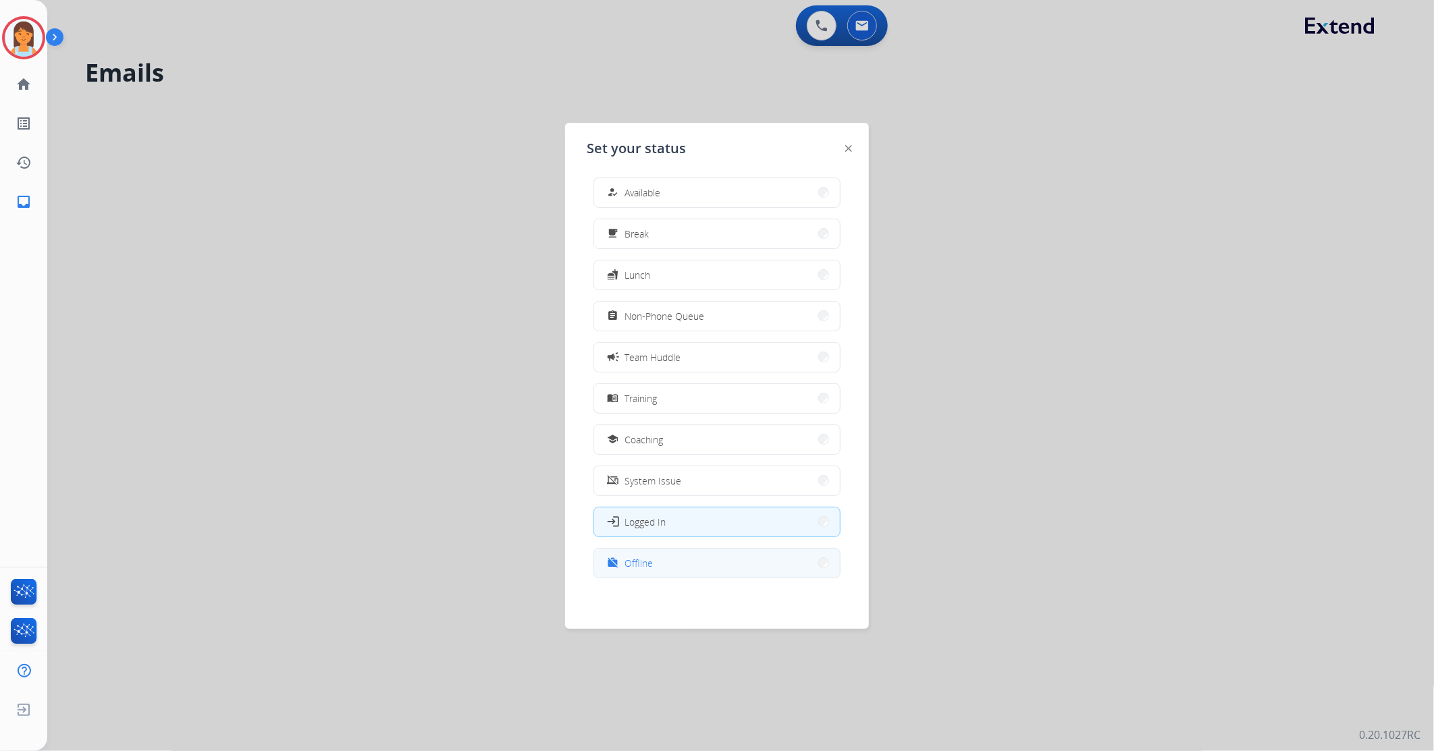  I want to click on button: Offline, so click(717, 563).